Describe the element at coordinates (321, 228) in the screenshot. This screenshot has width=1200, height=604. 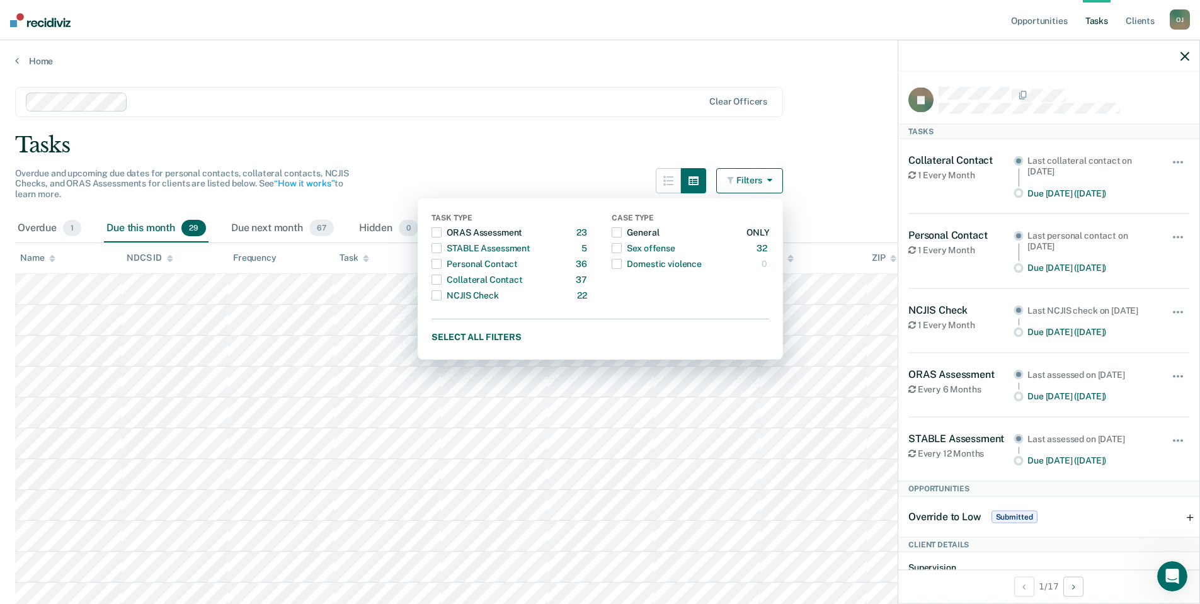
I see `span: 67` at that location.